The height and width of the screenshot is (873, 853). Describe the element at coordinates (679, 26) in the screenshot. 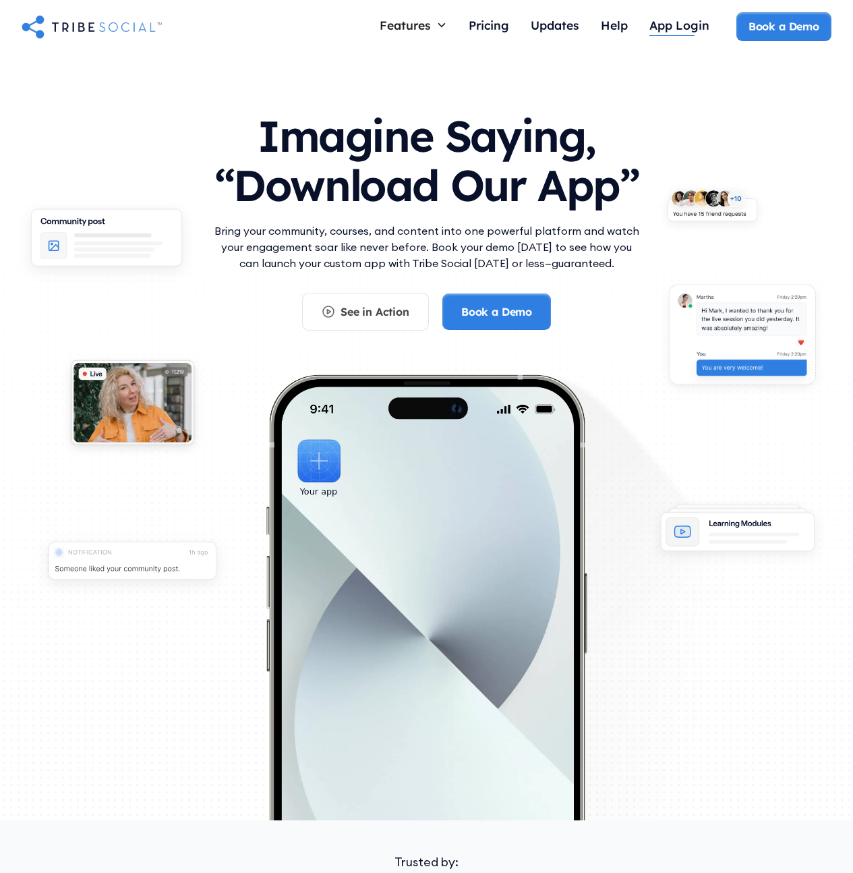

I see `a: App Login` at that location.